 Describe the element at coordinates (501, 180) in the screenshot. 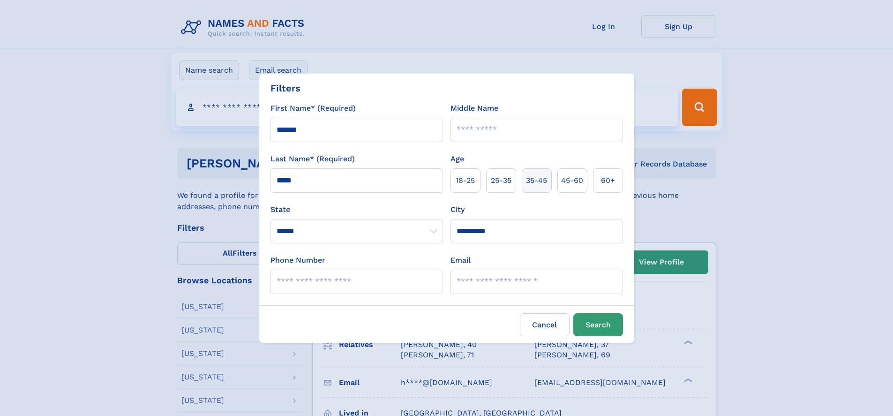

I see `span: 25‑35` at that location.